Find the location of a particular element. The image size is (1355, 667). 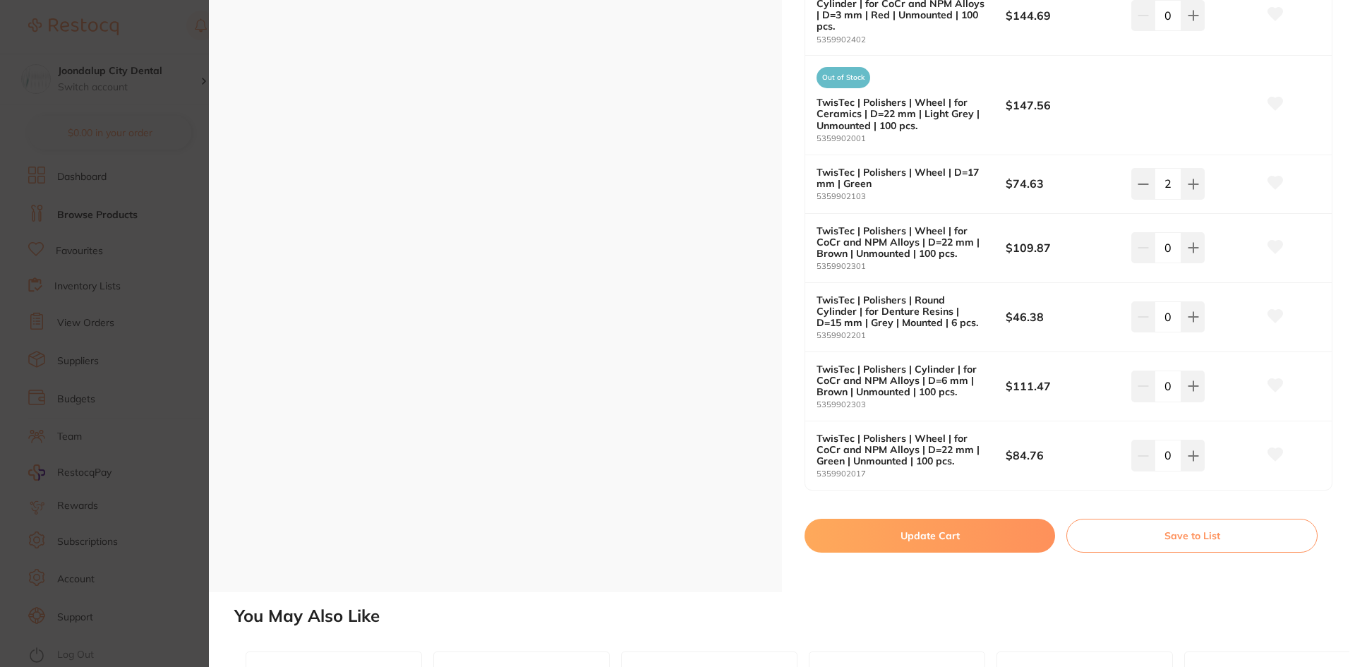

small: 5359902303 is located at coordinates (911, 405).